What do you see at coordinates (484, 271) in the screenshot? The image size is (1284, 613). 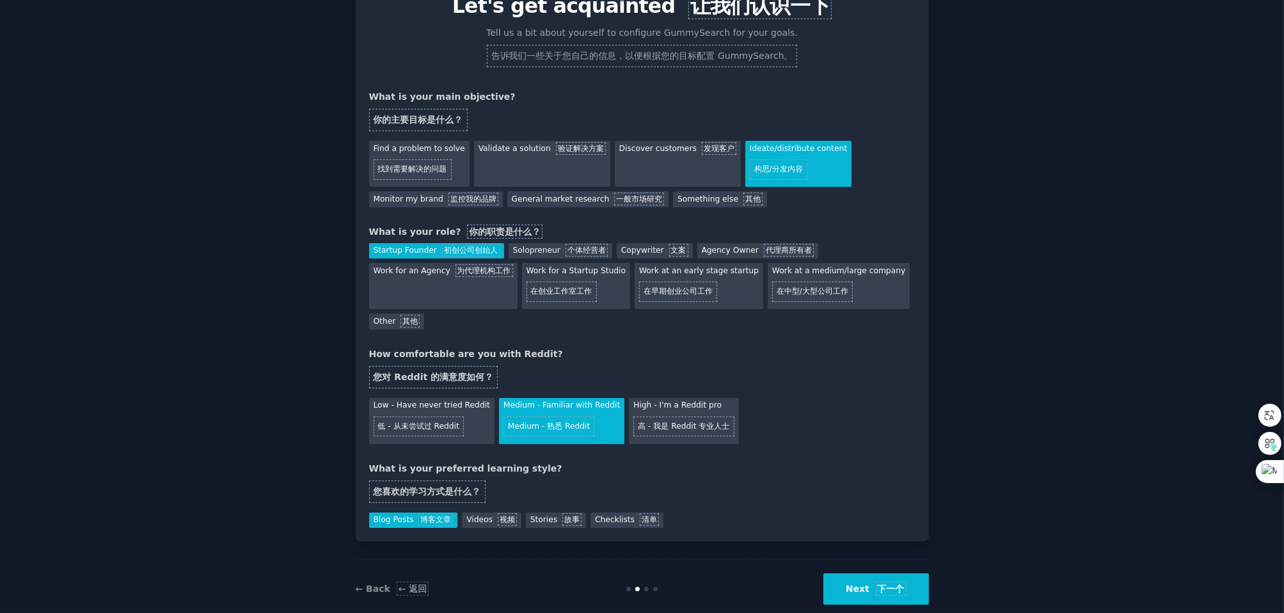 I see `font: 为代理机构工作` at bounding box center [484, 271].